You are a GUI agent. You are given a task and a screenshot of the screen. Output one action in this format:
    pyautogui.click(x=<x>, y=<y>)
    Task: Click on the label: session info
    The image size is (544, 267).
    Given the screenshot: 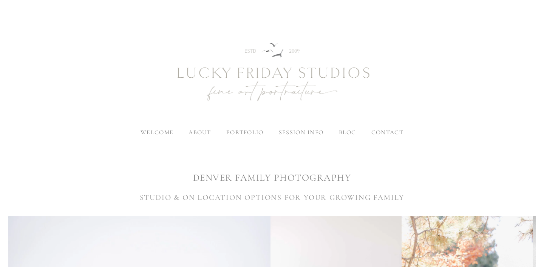 What is the action you would take?
    pyautogui.click(x=301, y=133)
    